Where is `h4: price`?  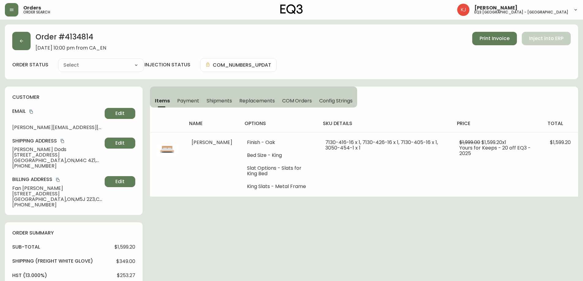
h4: price is located at coordinates (498, 124).